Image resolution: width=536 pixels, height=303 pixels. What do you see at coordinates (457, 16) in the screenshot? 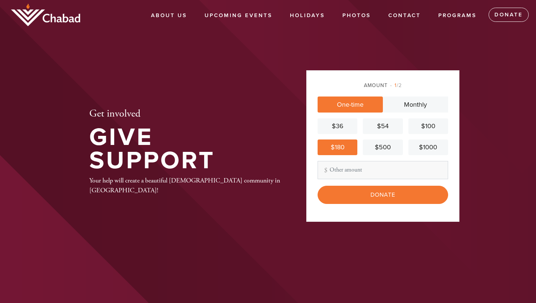
I see `a: Programs` at bounding box center [457, 16].